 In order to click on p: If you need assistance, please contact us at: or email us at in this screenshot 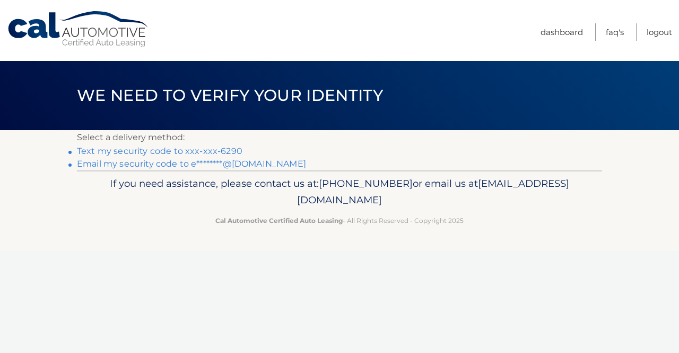, I will do `click(340, 192)`.